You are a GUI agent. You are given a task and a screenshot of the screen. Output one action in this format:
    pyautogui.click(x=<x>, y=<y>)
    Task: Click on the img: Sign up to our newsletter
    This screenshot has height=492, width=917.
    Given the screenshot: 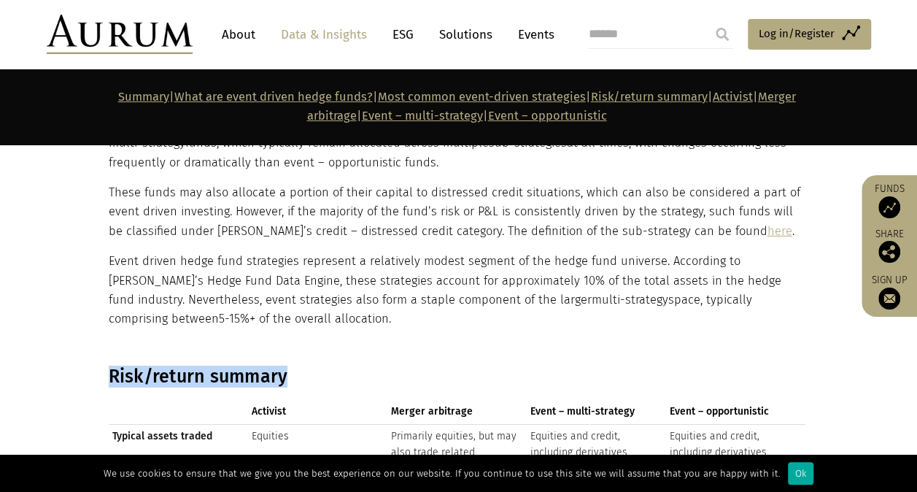 What is the action you would take?
    pyautogui.click(x=889, y=298)
    